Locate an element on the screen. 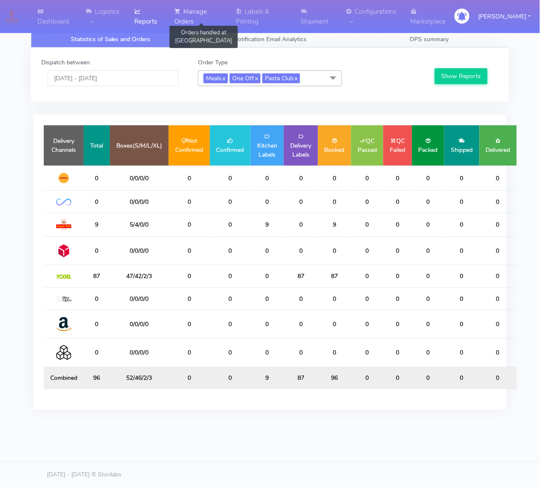 Image resolution: width=540 pixels, height=488 pixels. img: Collection is located at coordinates (64, 352).